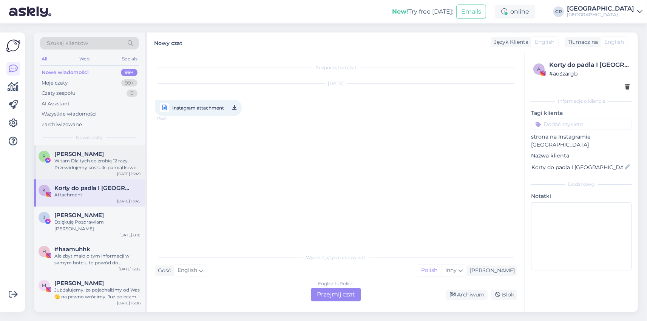 This screenshot has width=647, height=321. Describe the element at coordinates (429, 270) in the screenshot. I see `div: Polish` at that location.